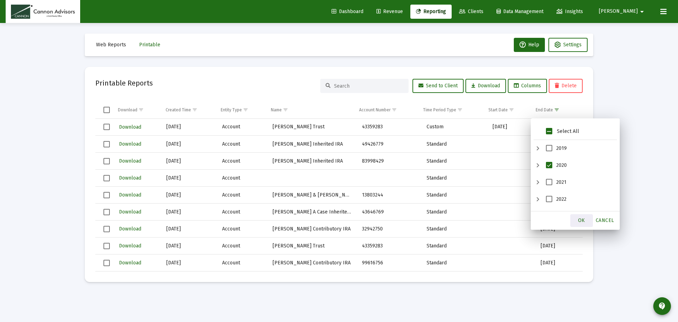  I want to click on td: 99616756, so click(389, 263).